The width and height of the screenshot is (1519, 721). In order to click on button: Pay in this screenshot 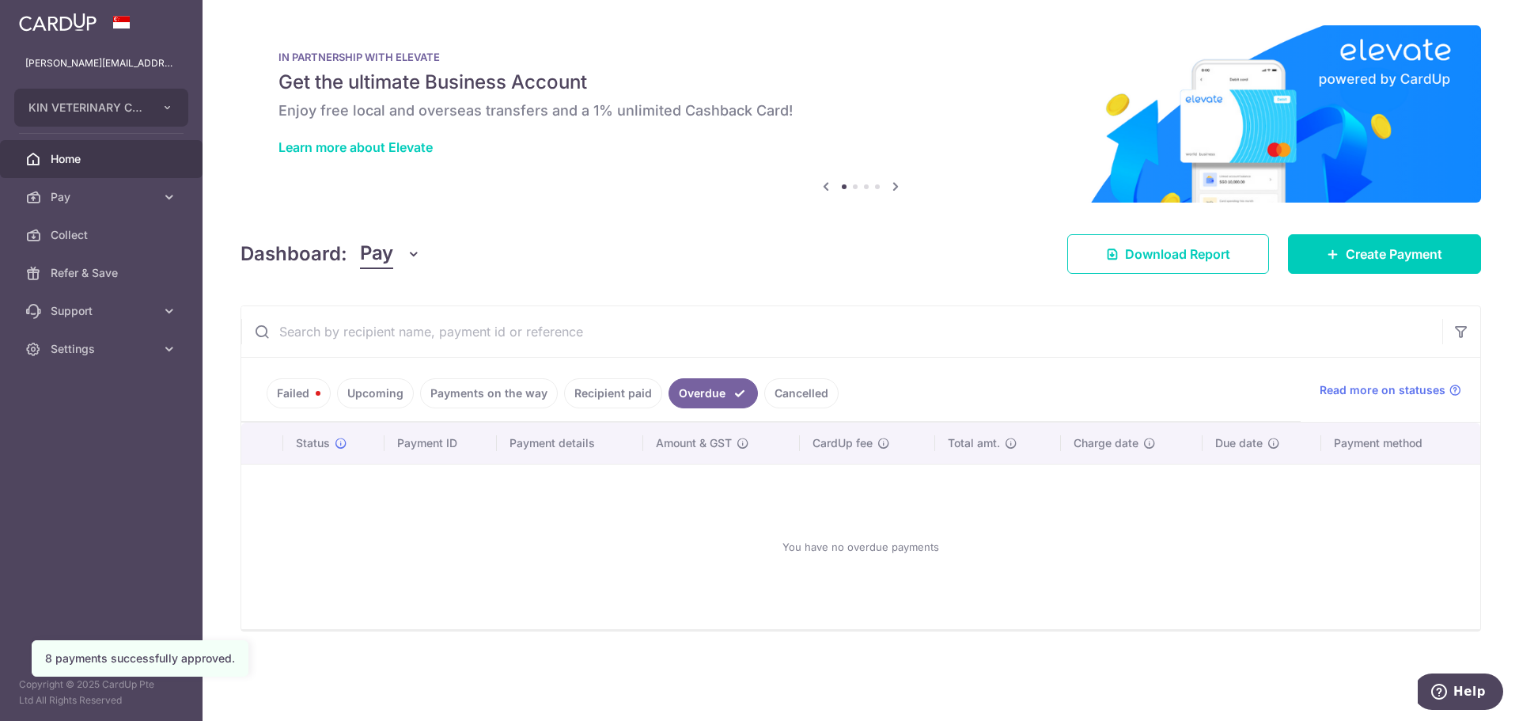, I will do `click(390, 254)`.